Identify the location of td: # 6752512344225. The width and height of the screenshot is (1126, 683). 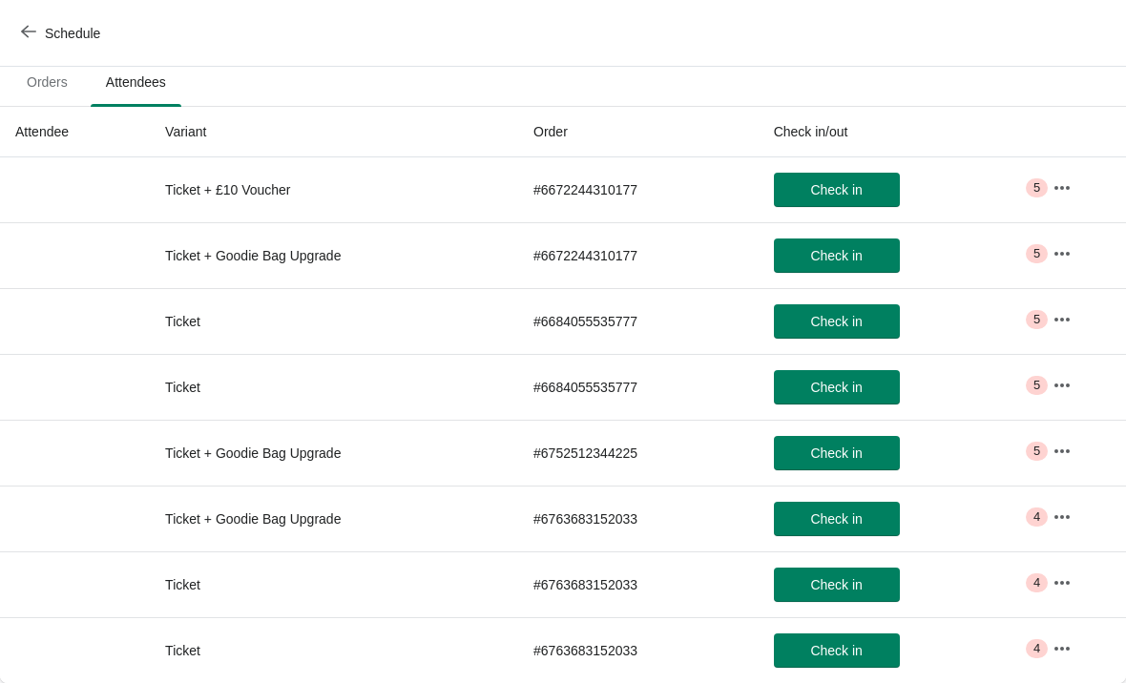
(639, 452).